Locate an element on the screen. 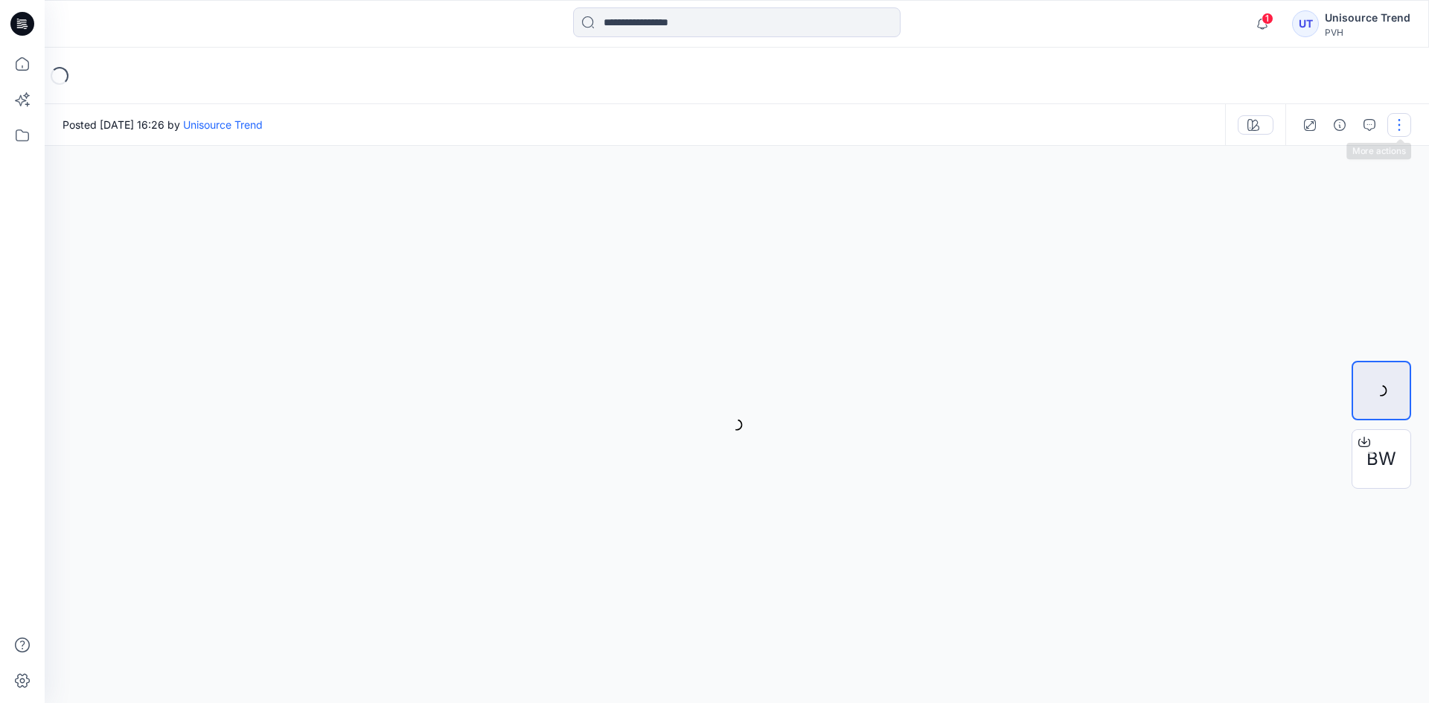 The image size is (1429, 703). button: Details is located at coordinates (1340, 125).